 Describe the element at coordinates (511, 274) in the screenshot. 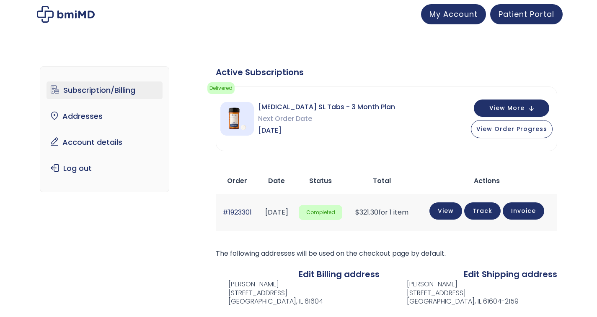

I see `a: Edit Shipping address` at that location.